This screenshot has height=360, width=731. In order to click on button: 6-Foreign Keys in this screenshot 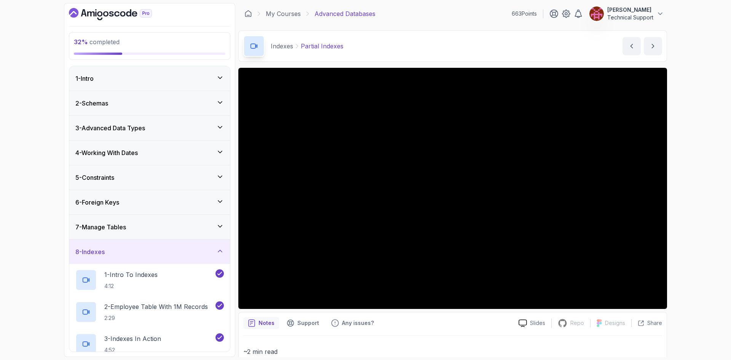, I will do `click(150, 202)`.